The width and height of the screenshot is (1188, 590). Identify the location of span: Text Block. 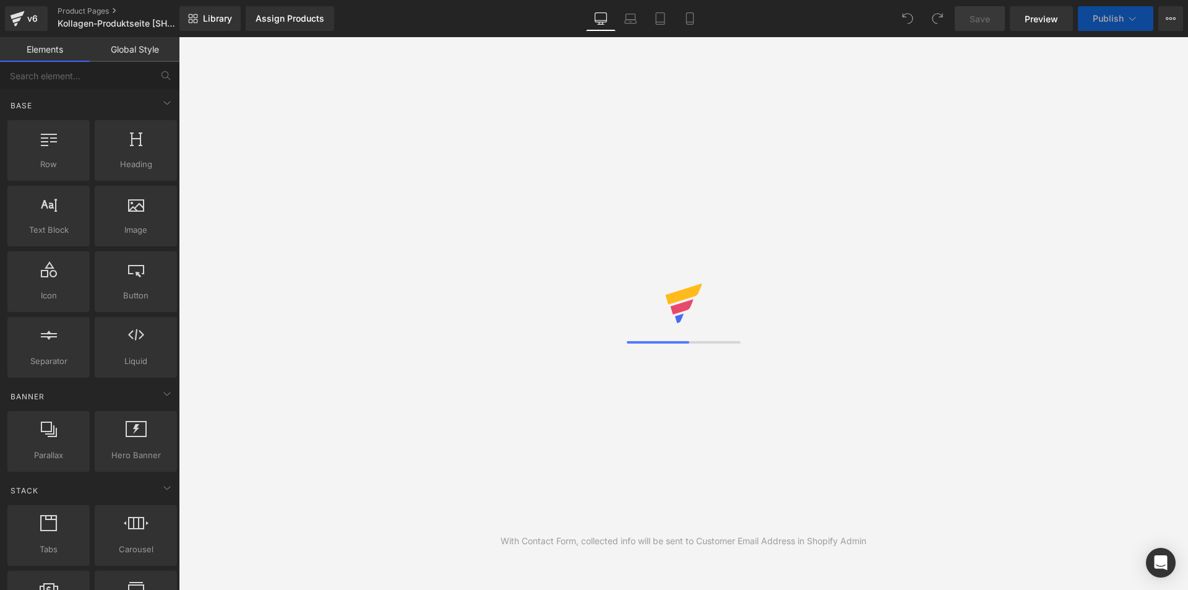
(48, 230).